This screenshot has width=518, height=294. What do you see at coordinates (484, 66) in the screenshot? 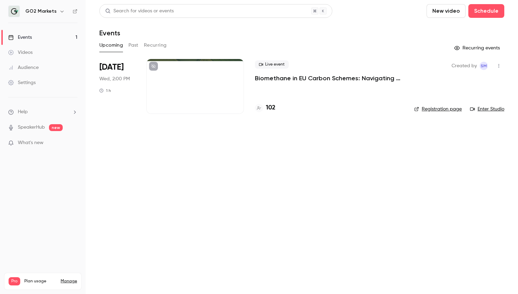
I see `span: SM` at bounding box center [484, 66].